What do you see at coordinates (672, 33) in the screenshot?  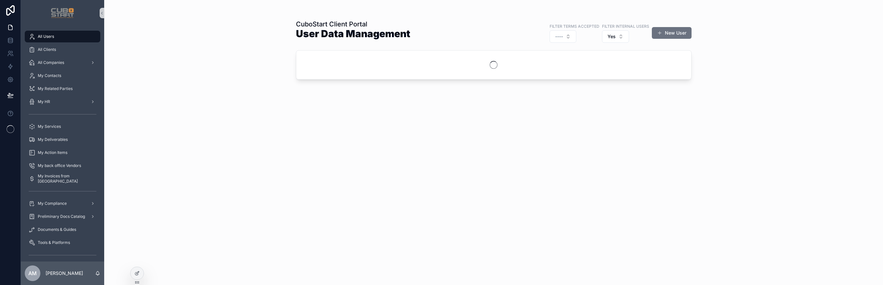 I see `button: New User` at bounding box center [672, 33].